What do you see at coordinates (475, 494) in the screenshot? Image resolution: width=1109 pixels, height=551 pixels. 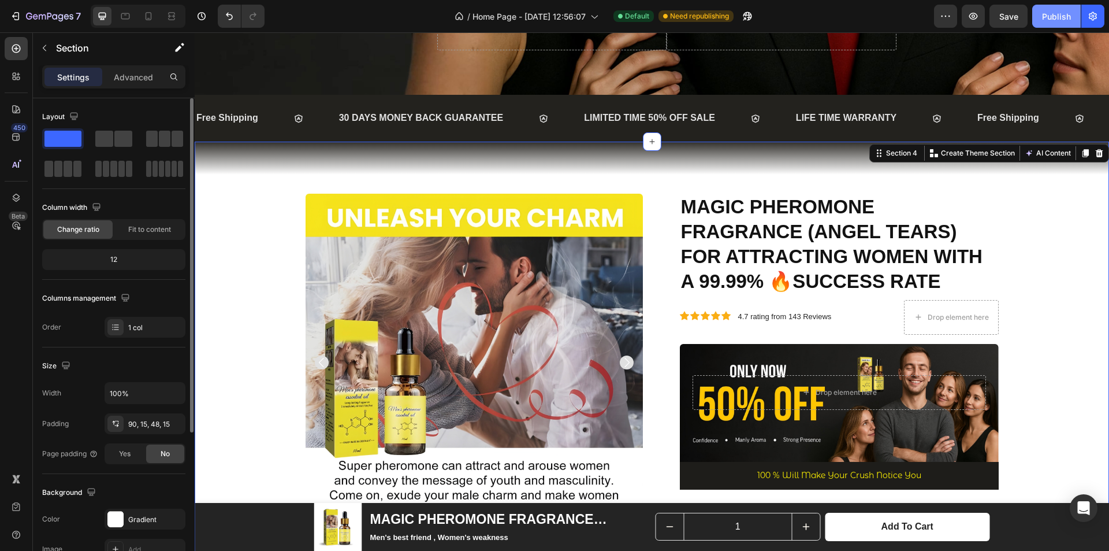 I see `button: decrement` at bounding box center [475, 494].